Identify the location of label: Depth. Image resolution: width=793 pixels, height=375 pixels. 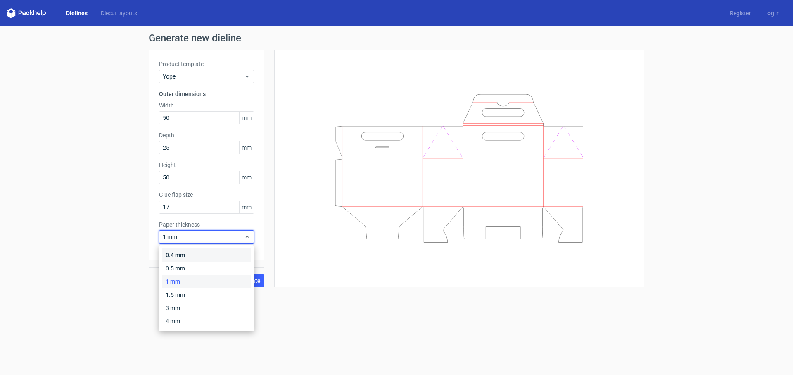
(207, 135).